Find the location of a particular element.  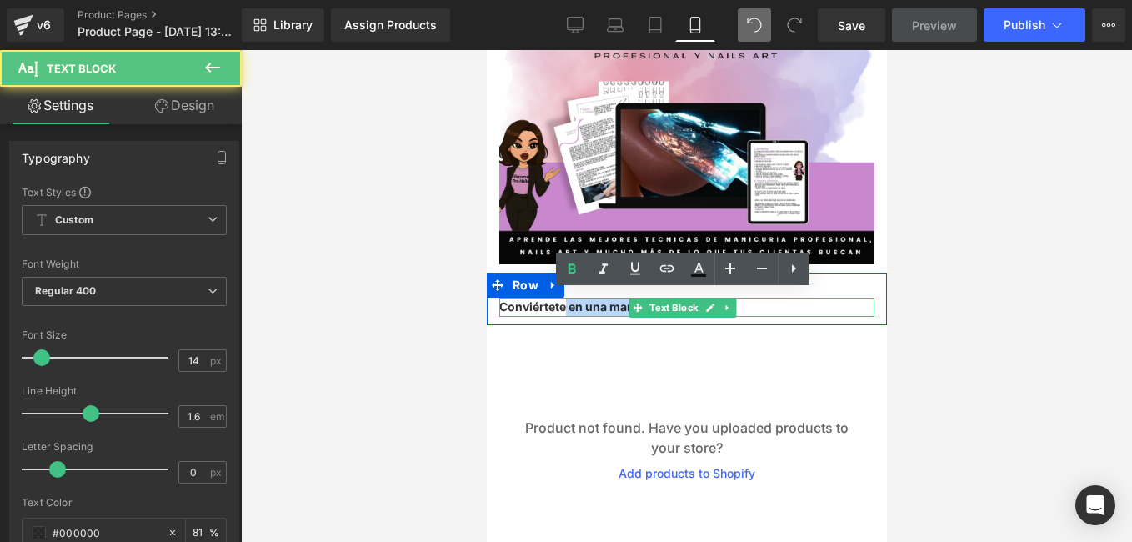

button: Publish is located at coordinates (1034, 25).